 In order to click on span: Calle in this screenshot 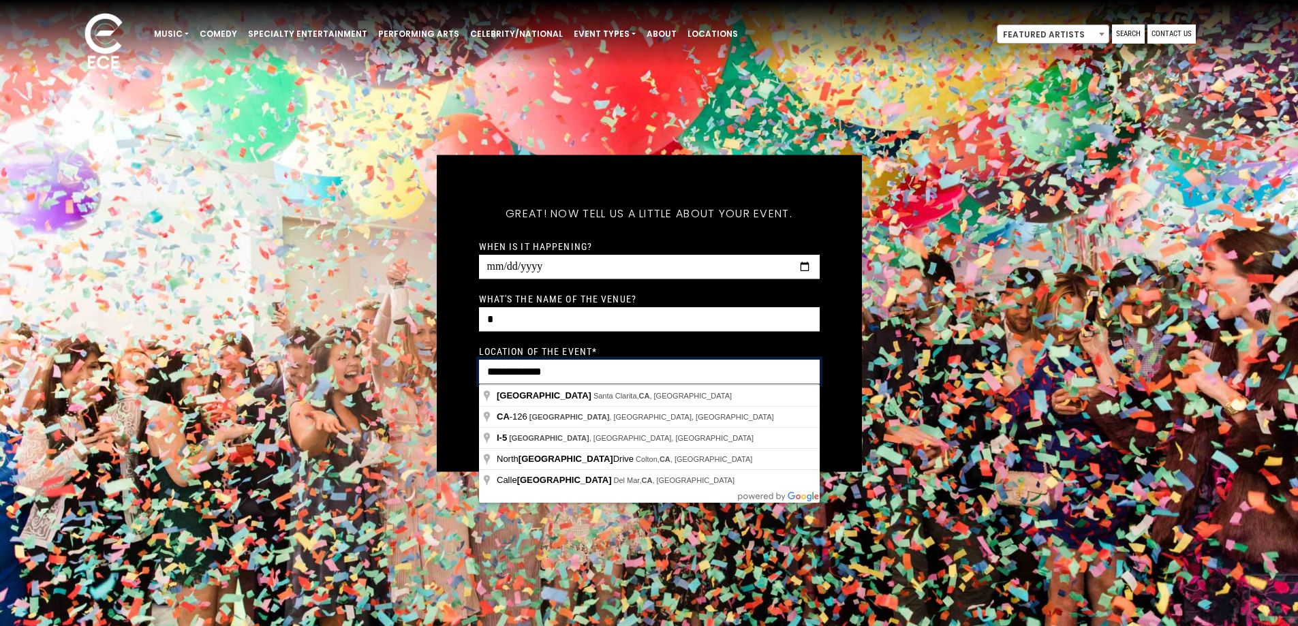, I will do `click(555, 480)`.